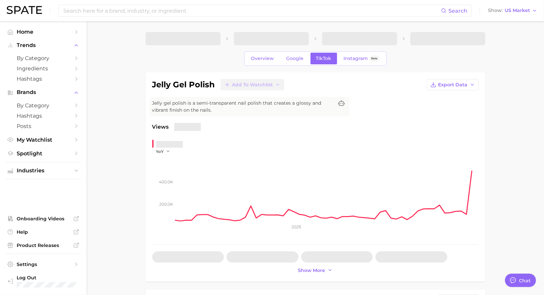 The image size is (544, 295). What do you see at coordinates (252, 11) in the screenshot?
I see `input: Search here for a brand, industry, or ingredient` at bounding box center [252, 11].